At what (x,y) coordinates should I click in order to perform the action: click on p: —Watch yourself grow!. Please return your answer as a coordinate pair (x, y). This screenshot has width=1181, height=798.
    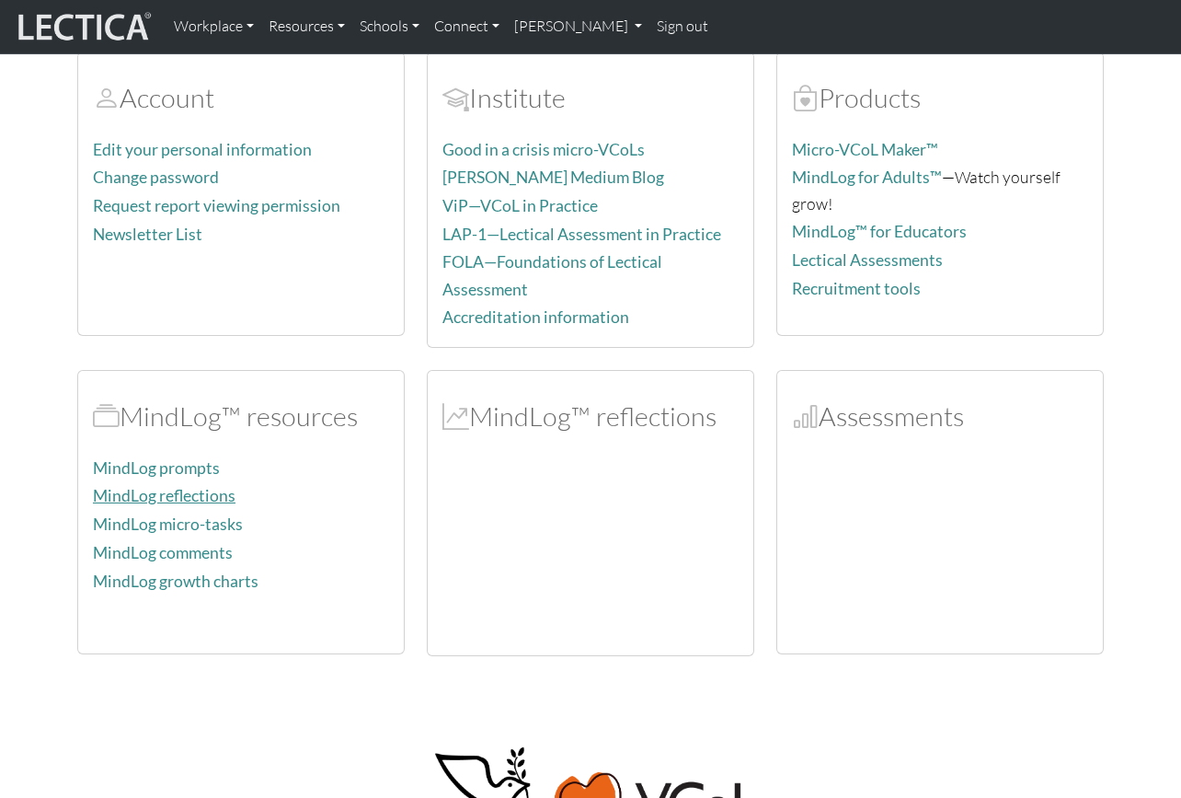
    Looking at the image, I should click on (940, 190).